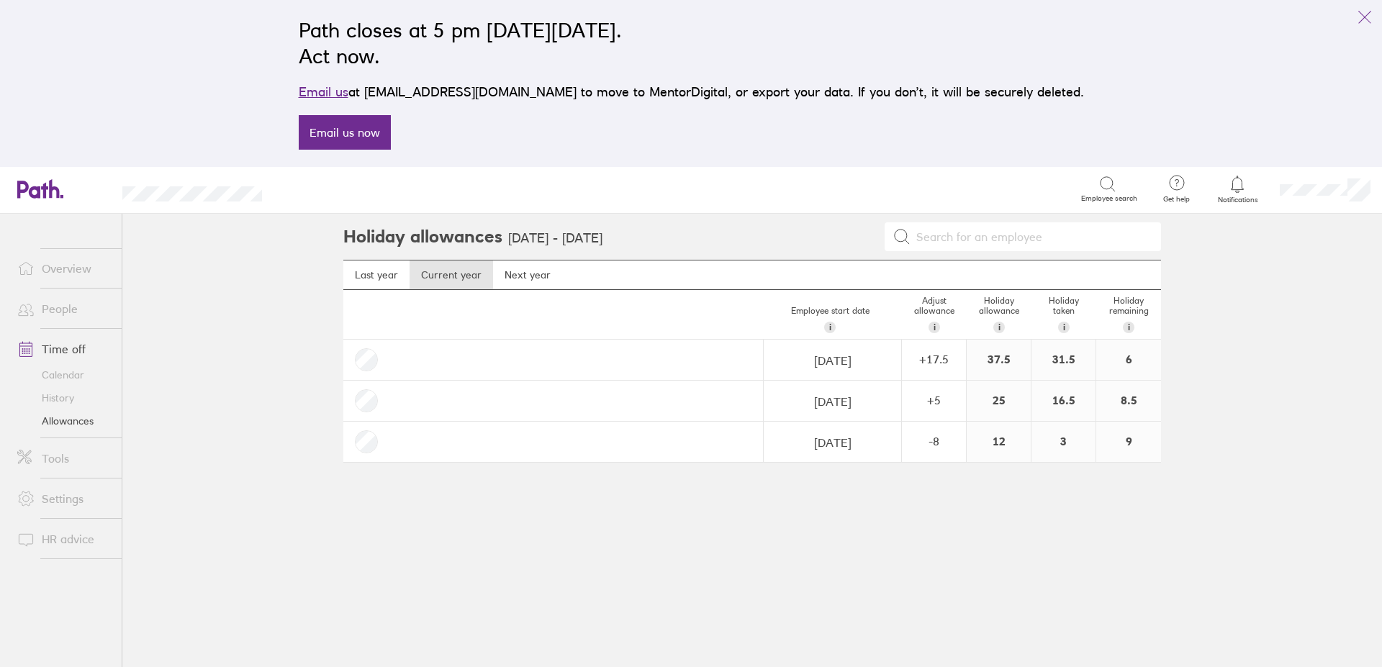 The height and width of the screenshot is (667, 1382). I want to click on a: Email us, so click(323, 91).